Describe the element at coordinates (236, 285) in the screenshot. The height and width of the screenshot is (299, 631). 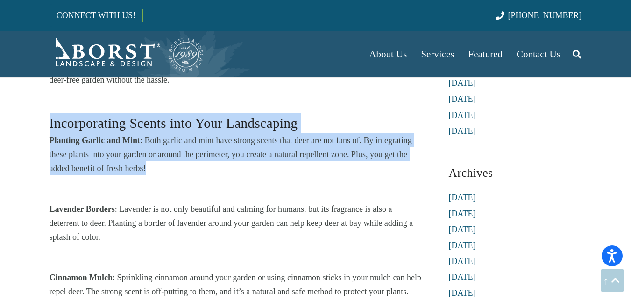
I see `p: : Sprinkling cinnamon around your garden or using cinnamon sticks in your mulch can help repel de...` at that location.